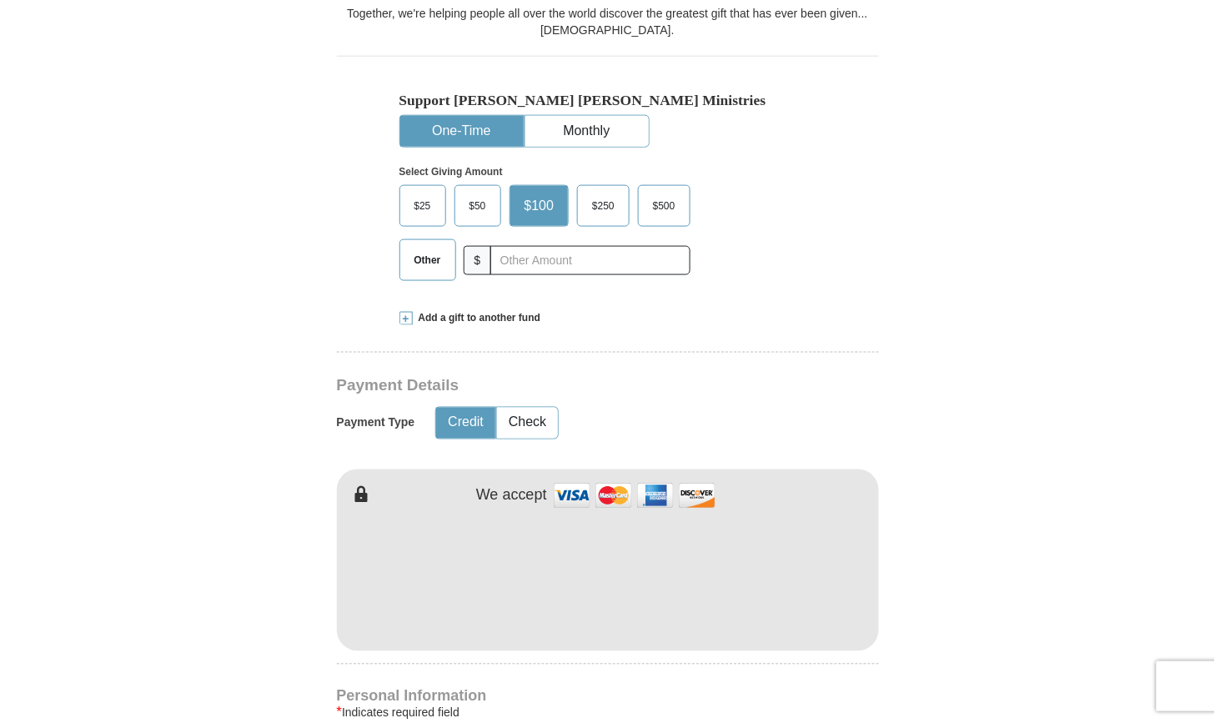  I want to click on button: Check, so click(527, 423).